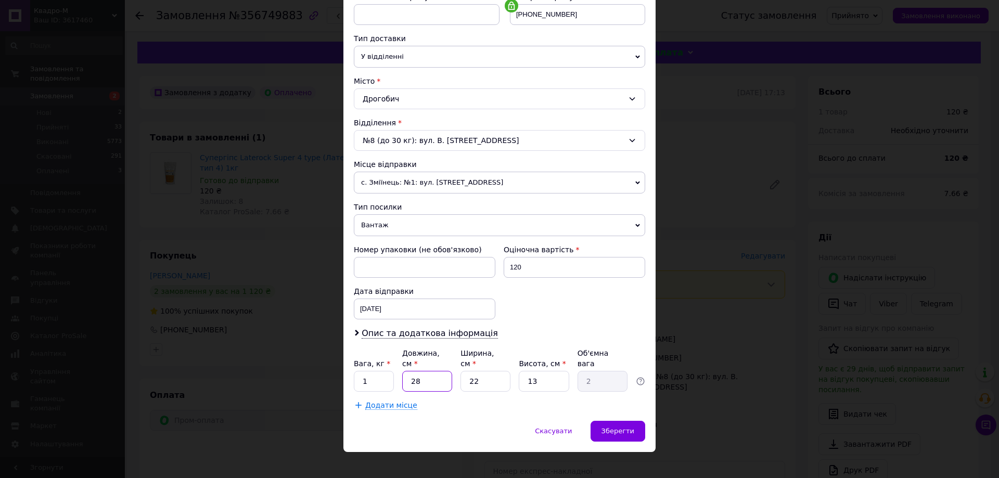  What do you see at coordinates (378, 207) in the screenshot?
I see `span: Тип посилки` at bounding box center [378, 207].